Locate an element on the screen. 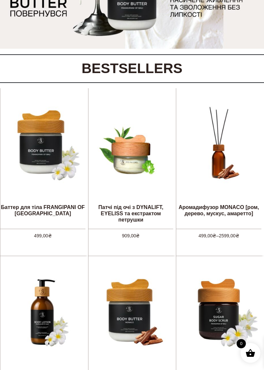 This screenshot has width=264, height=370. a: Аромадифузор MONACO [ром, дерево, мускус, амаретто] Аромадифузор MONACO [ром, дерево, мускус, ама... is located at coordinates (218, 158).